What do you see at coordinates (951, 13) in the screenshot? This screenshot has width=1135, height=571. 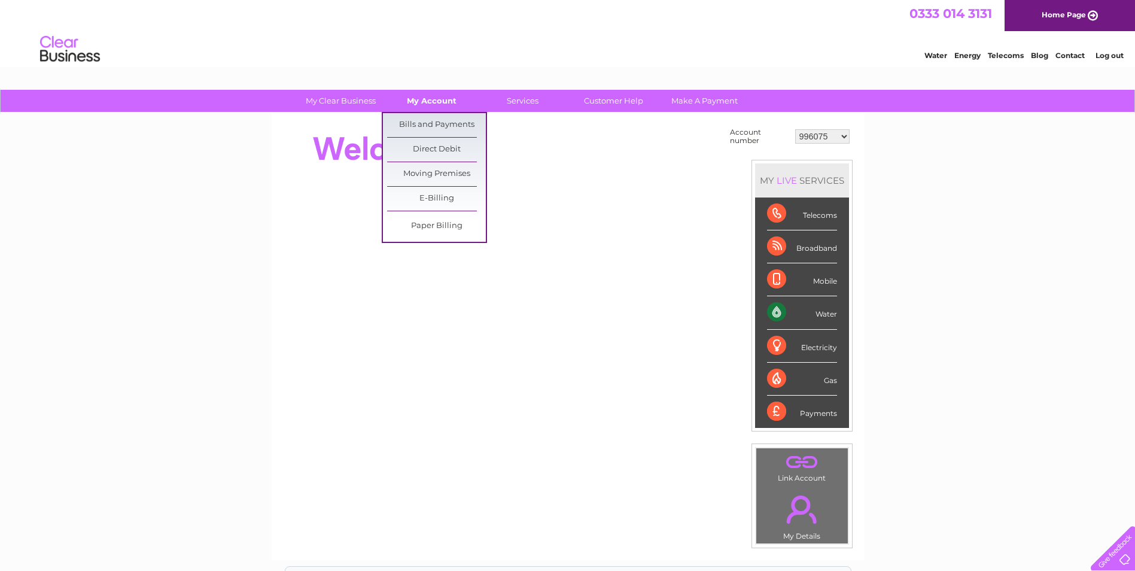 I see `span: 0333 014 3131` at bounding box center [951, 13].